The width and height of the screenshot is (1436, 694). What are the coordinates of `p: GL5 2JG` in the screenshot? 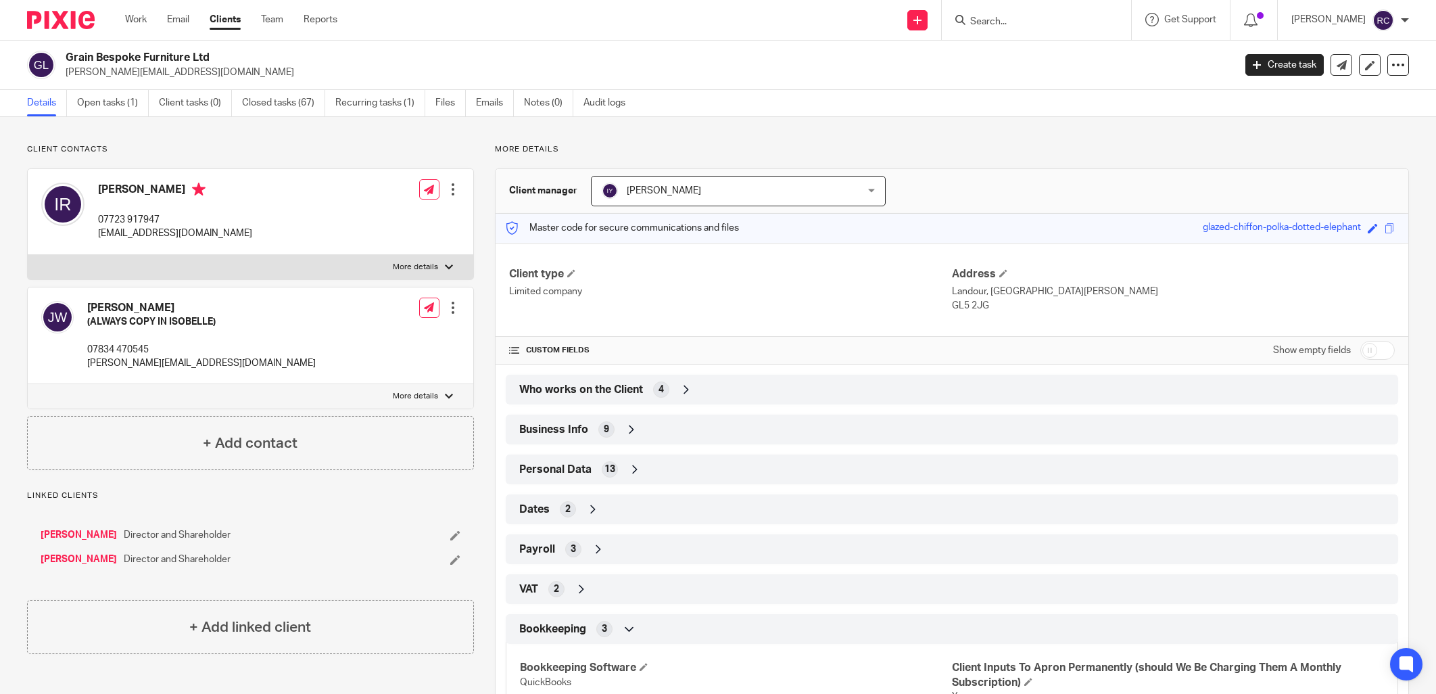 It's located at (1173, 306).